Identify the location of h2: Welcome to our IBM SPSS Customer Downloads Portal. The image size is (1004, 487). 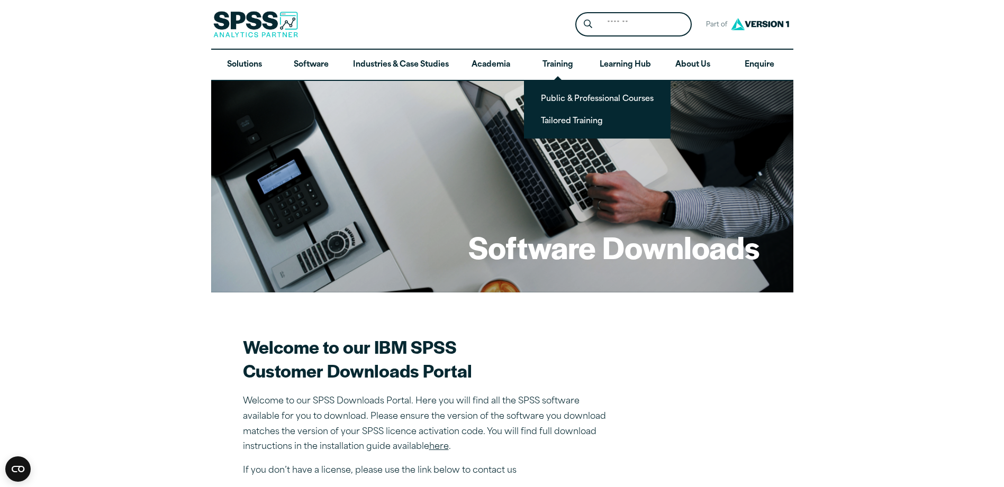
(428, 359).